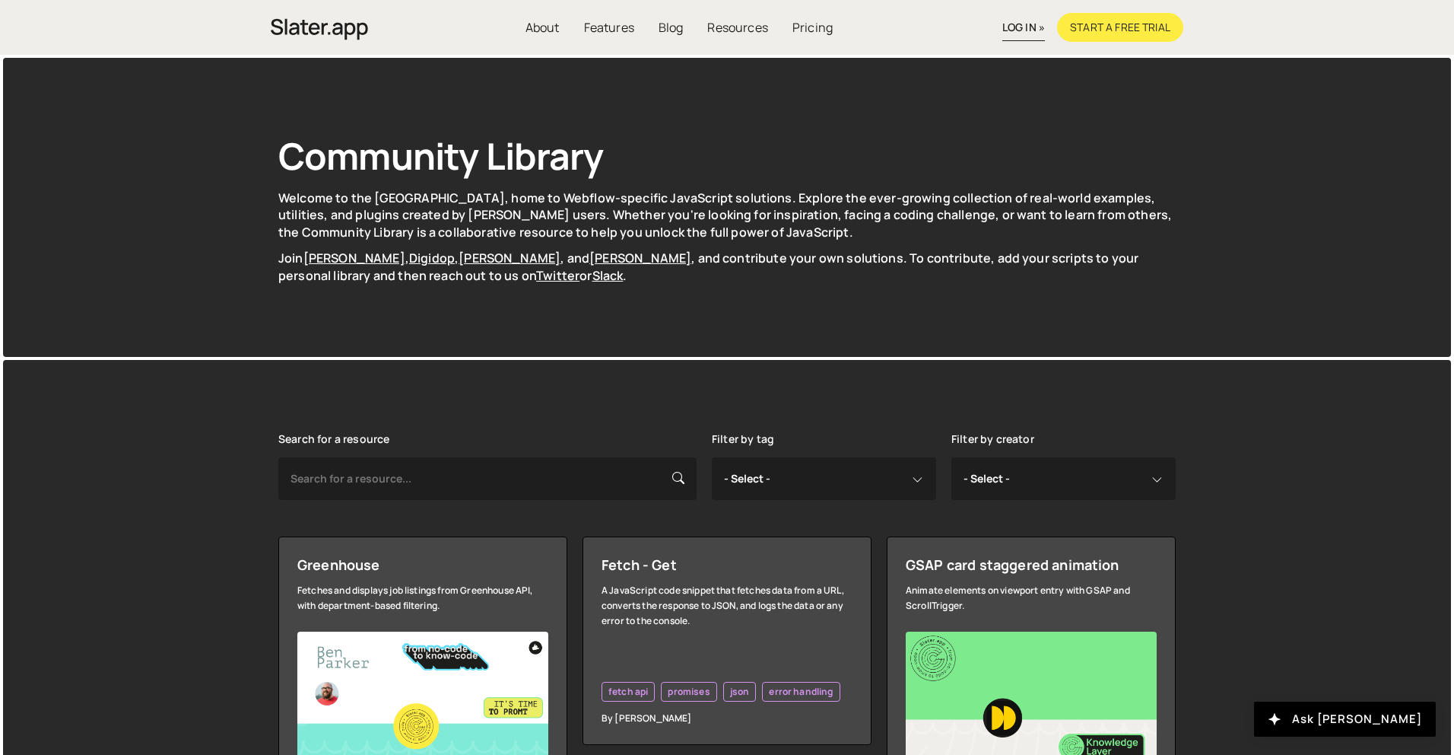  What do you see at coordinates (1031, 564) in the screenshot?
I see `div: GSAP card staggered animation` at bounding box center [1031, 564].